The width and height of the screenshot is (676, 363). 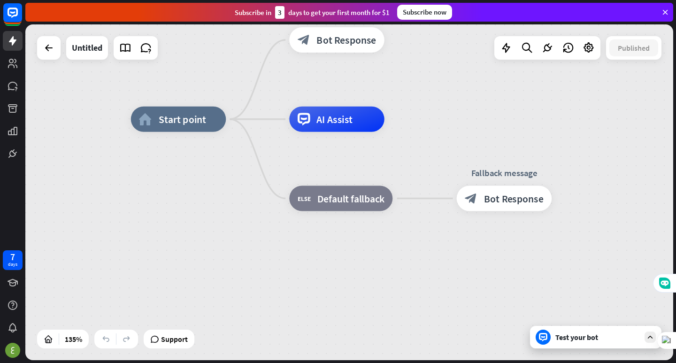 What do you see at coordinates (597, 337) in the screenshot?
I see `div: Test your bot` at bounding box center [597, 337].